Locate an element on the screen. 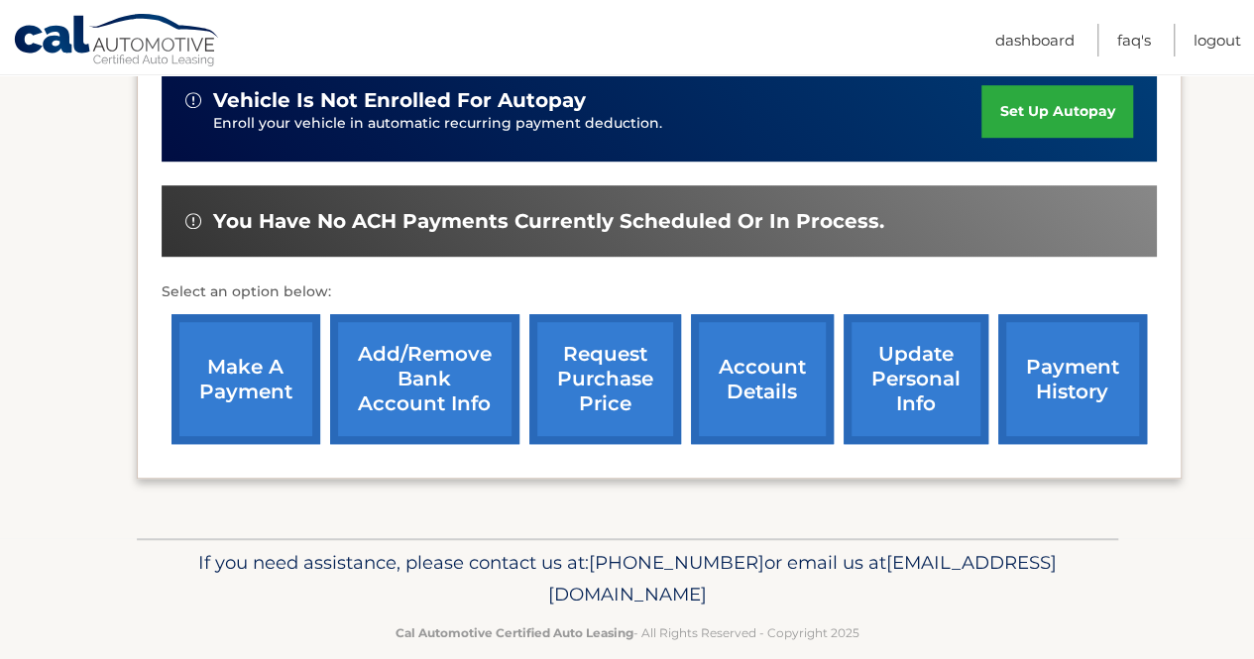  strong: Cal Automotive Certified Auto Leasing is located at coordinates (515, 633).